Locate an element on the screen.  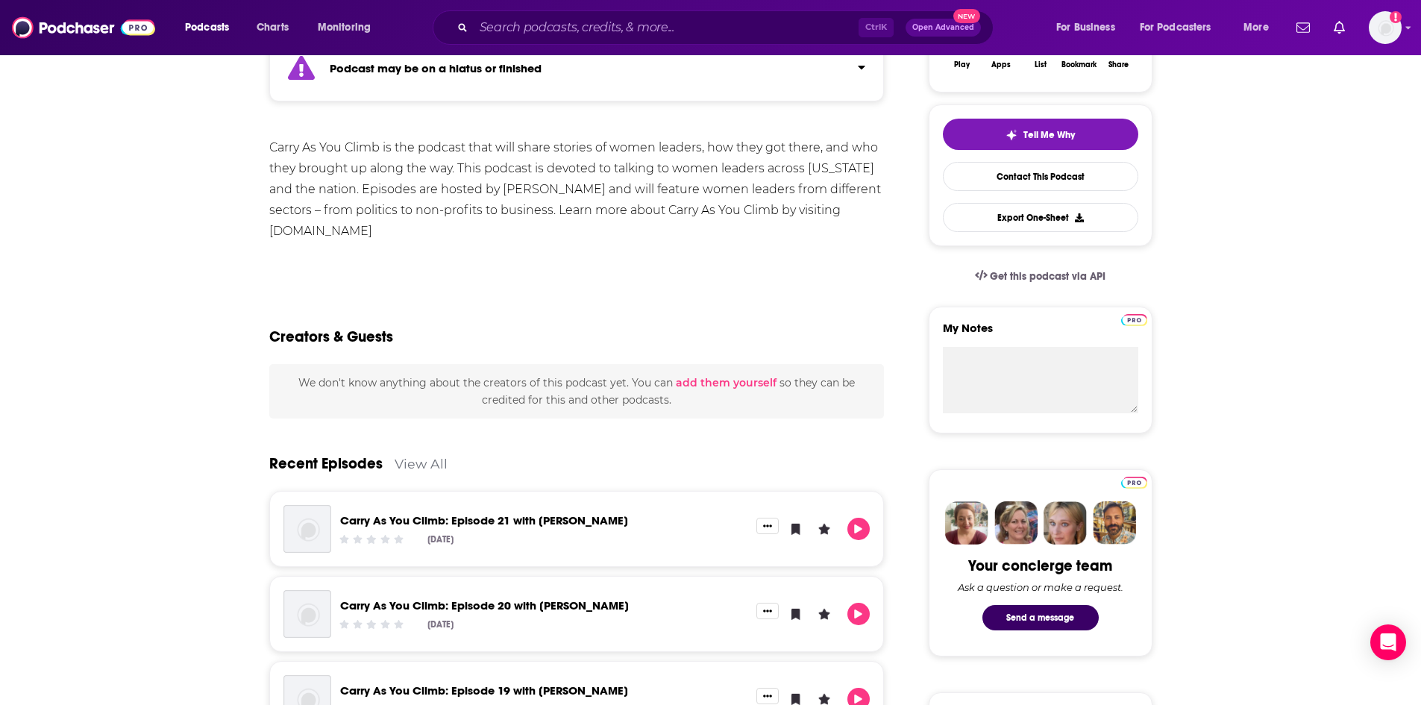
div: Play is located at coordinates (961, 65).